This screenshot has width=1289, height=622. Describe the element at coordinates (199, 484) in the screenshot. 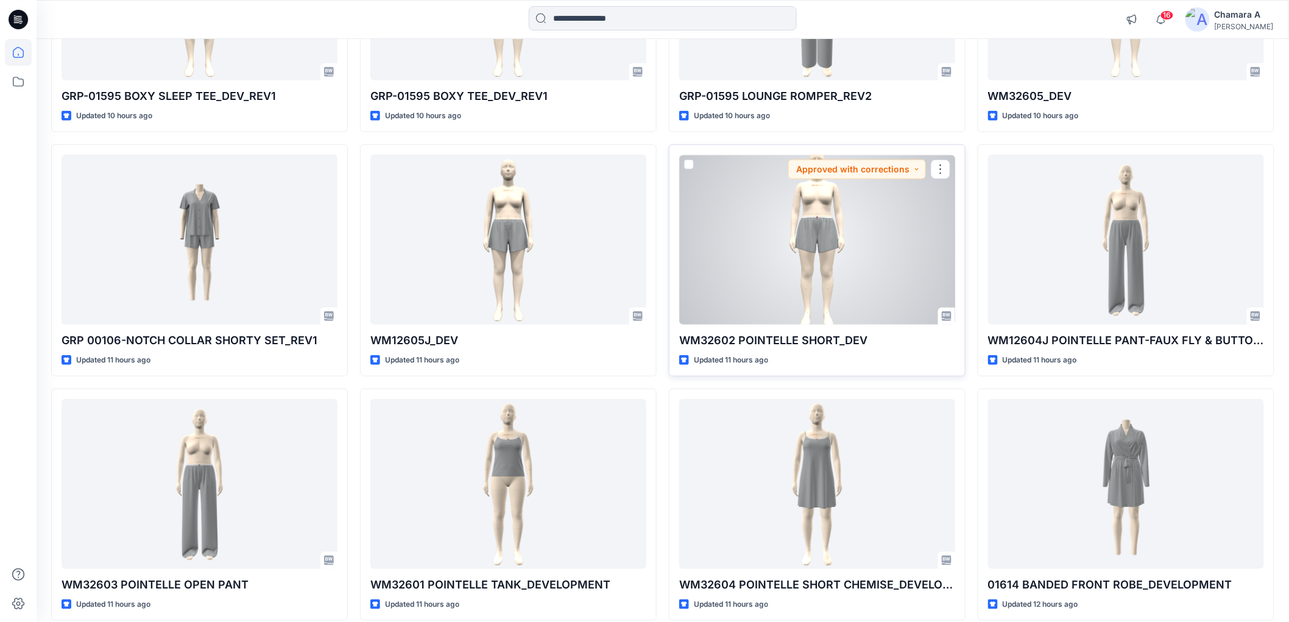

I see `a: WM32603 POINTELLE OPEN PANT` at that location.